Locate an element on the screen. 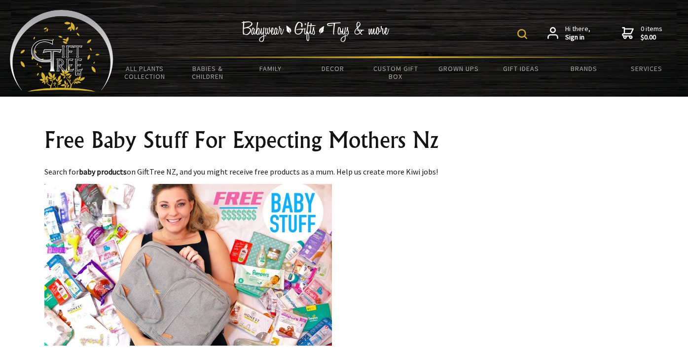 The image size is (688, 357). a: Brands is located at coordinates (584, 69).